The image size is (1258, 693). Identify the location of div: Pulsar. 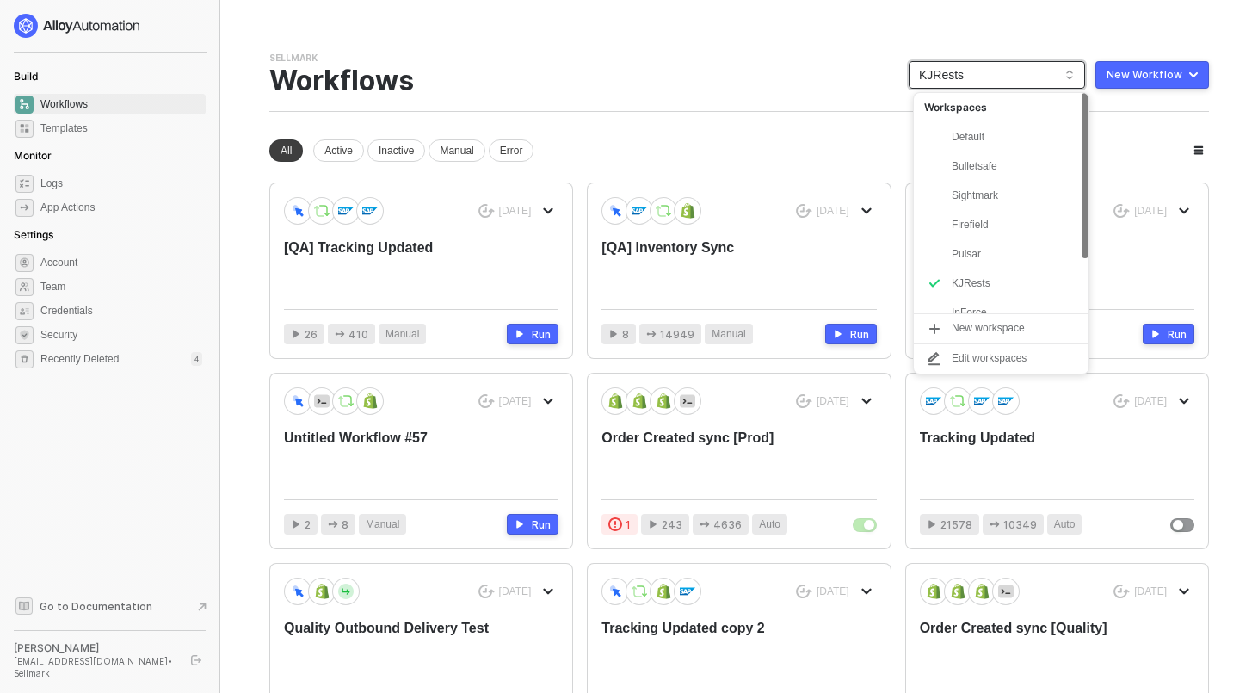
(1015, 254).